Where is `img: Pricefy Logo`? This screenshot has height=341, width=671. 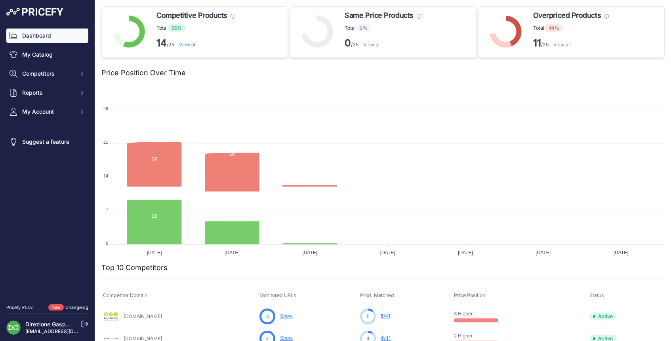
img: Pricefy Logo is located at coordinates (35, 12).